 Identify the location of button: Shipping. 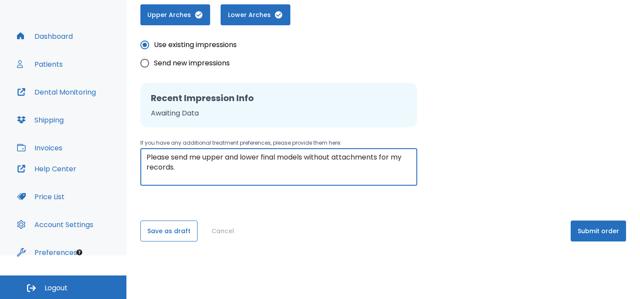
(40, 120).